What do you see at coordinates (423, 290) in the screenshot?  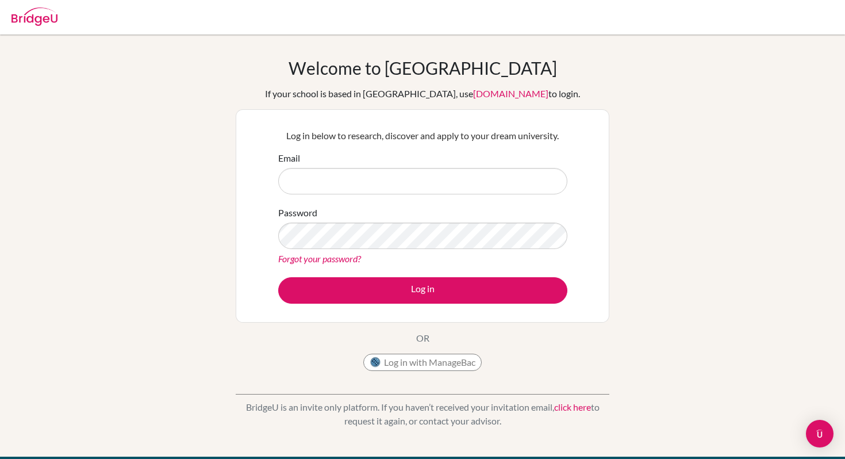 I see `button: Log in` at bounding box center [423, 290].